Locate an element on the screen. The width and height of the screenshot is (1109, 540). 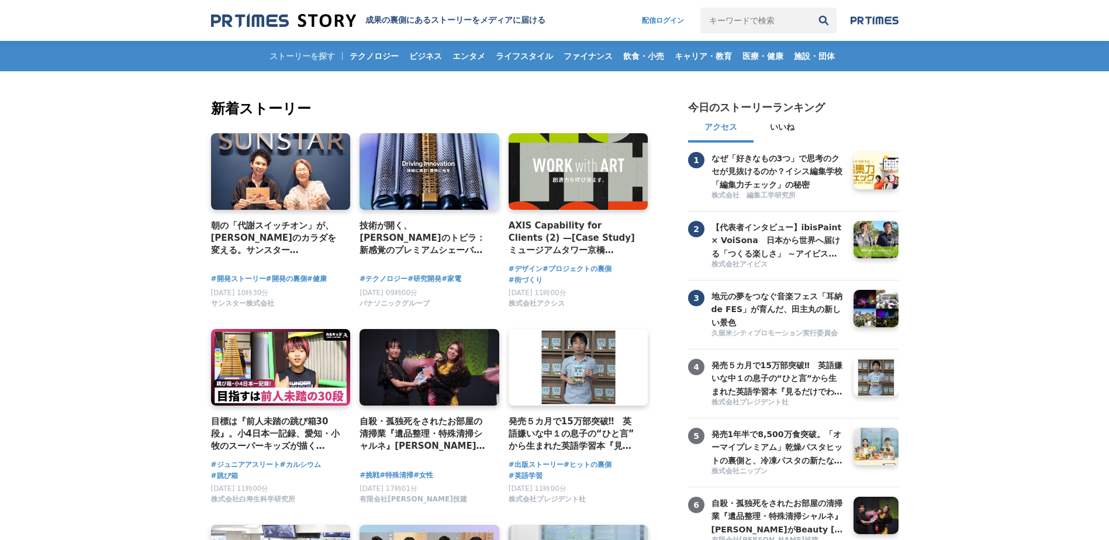
a: AXIS Capability for Clients (2) —[Case Study] ミュージアムタワー京橋 「WORK with ART」 is located at coordinates (574, 238).